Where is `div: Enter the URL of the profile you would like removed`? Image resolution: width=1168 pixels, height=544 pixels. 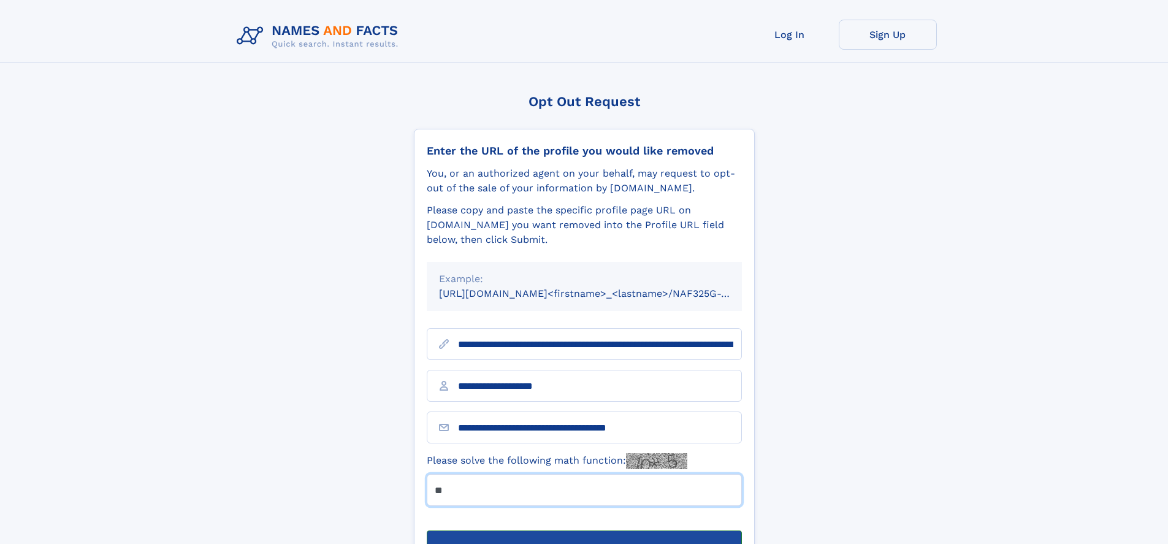 div: Enter the URL of the profile you would like removed is located at coordinates (585, 151).